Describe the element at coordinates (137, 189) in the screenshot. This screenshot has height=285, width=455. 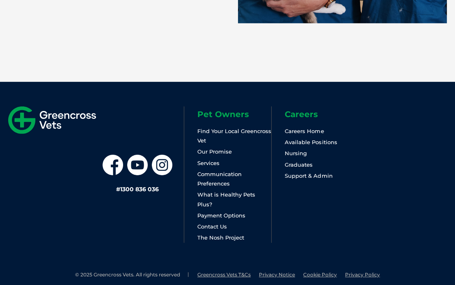
I see `a: #1300 836 036` at that location.